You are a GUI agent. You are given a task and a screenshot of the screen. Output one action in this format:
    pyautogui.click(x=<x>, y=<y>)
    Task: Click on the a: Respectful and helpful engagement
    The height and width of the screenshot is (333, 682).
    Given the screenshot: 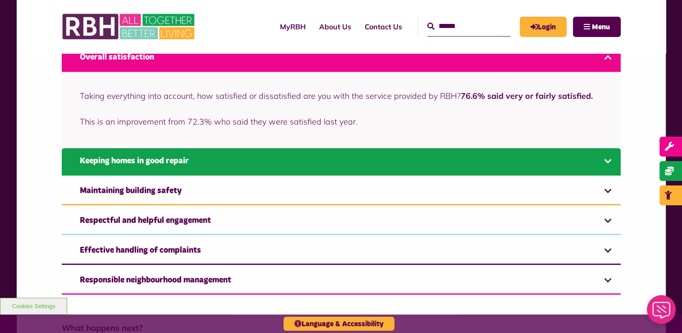 What is the action you would take?
    pyautogui.click(x=341, y=221)
    